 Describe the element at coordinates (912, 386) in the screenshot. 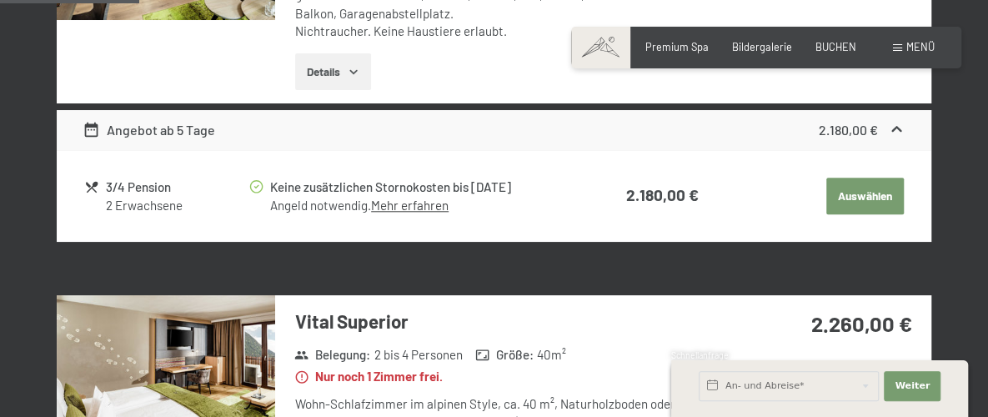

I see `span: Weiter` at that location.